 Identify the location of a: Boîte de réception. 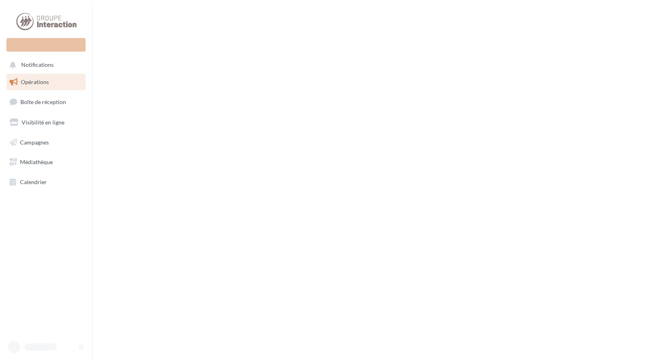
(46, 102).